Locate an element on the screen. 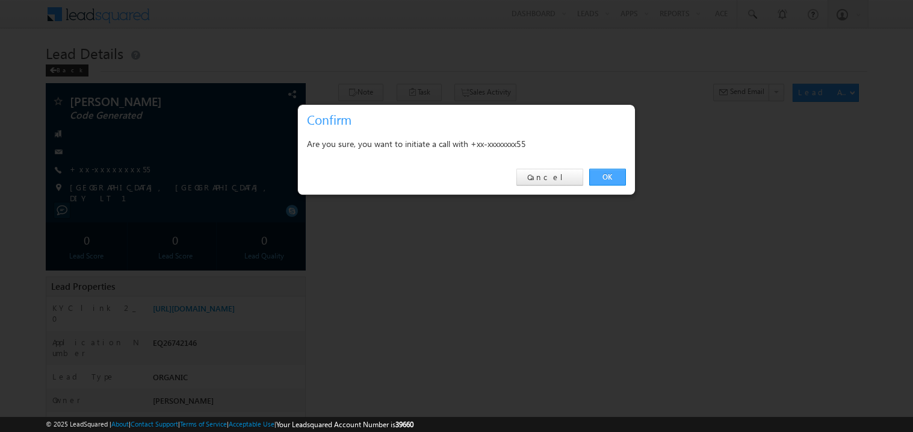 The image size is (913, 432). a: About is located at coordinates (120, 423).